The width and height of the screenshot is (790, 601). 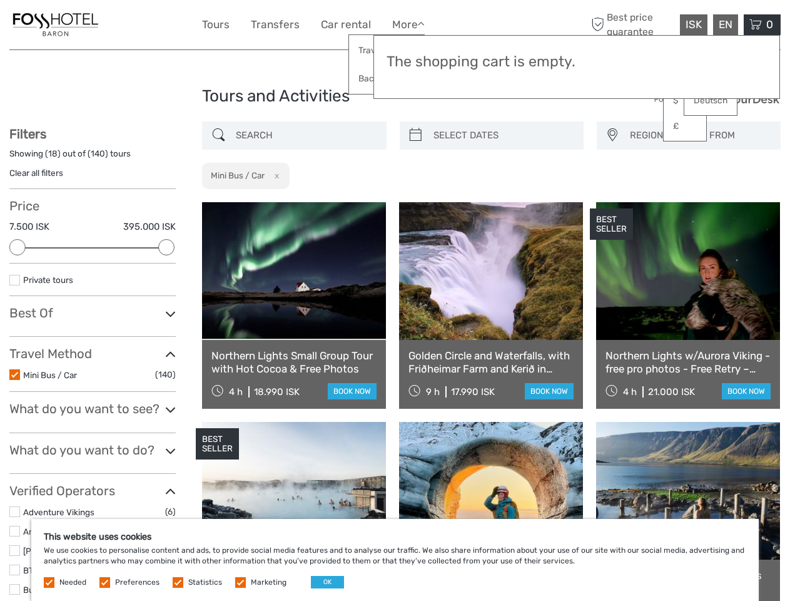 I want to click on label: Marketing, so click(x=268, y=582).